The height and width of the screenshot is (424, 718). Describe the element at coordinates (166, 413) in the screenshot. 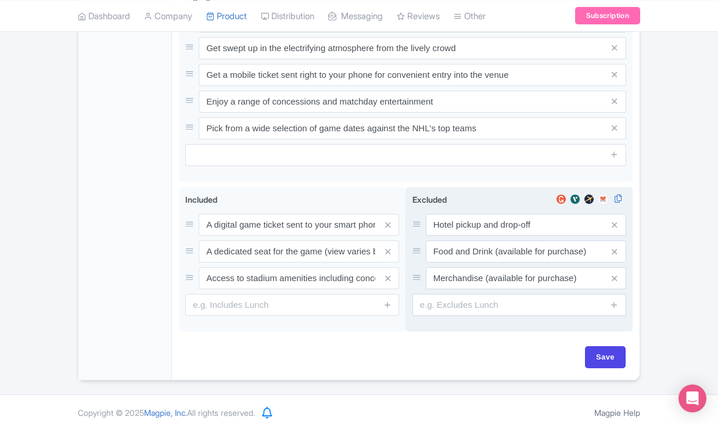

I see `span: Magpie, Inc.` at that location.